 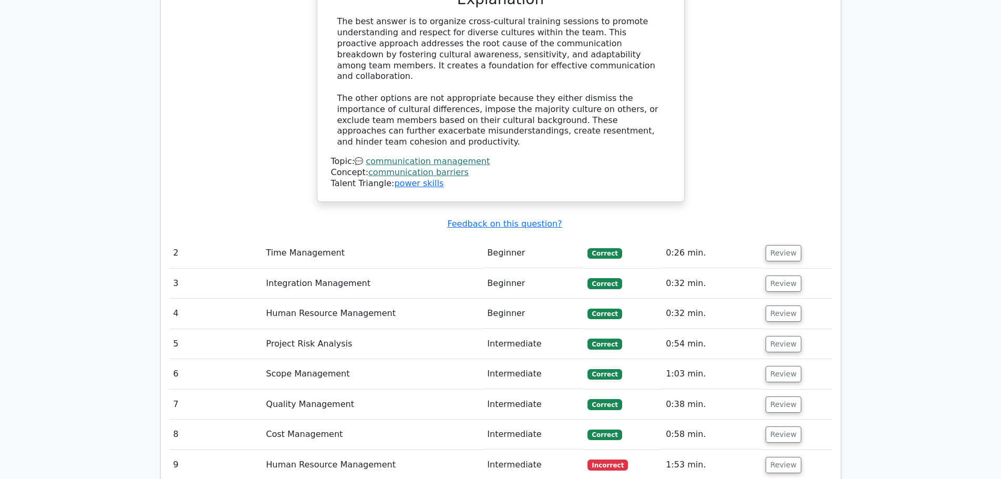 I want to click on td: 8, so click(x=215, y=434).